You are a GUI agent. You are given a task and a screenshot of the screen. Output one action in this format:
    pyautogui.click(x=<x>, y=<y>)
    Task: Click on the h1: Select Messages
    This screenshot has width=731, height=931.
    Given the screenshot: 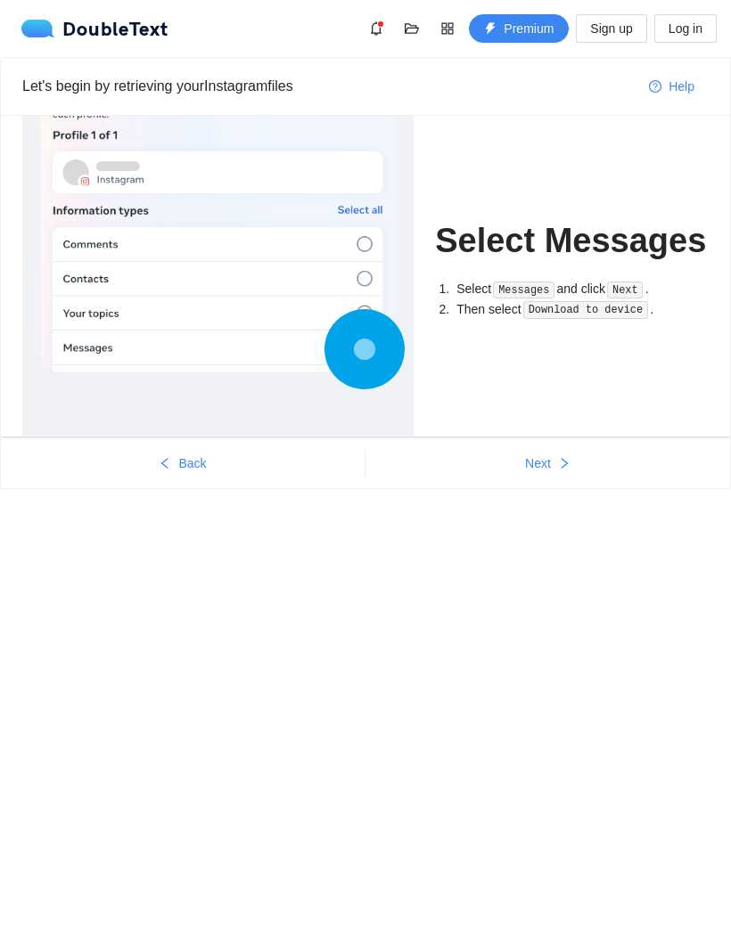 What is the action you would take?
    pyautogui.click(x=571, y=241)
    